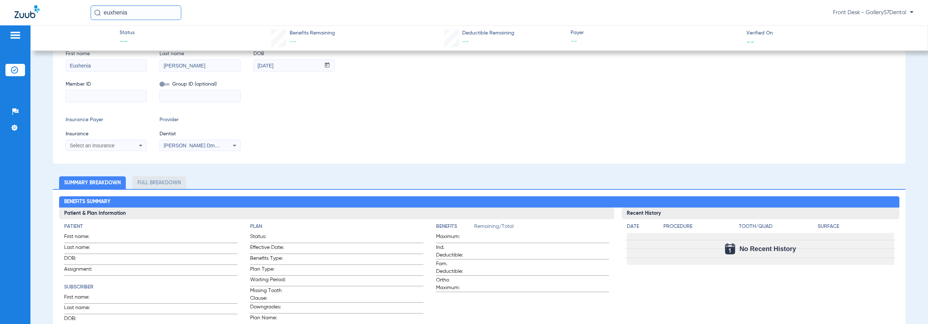  What do you see at coordinates (312, 33) in the screenshot?
I see `span: Benefits Remaining` at bounding box center [312, 33].